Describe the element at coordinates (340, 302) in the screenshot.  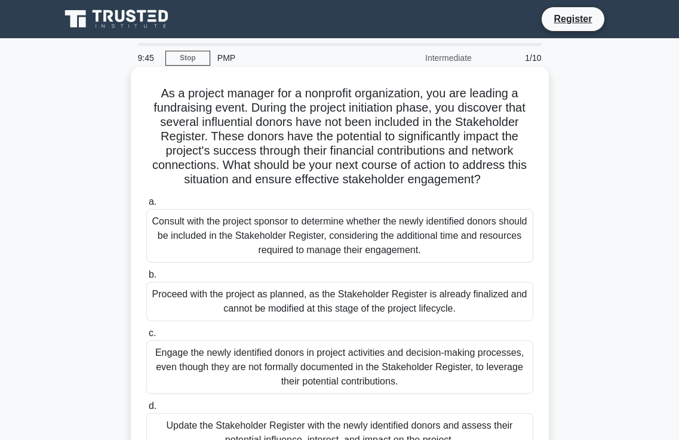
I see `div: Proceed with the project as planned, as the Stakeholder Register is already finalized and cannot ...` at that location.